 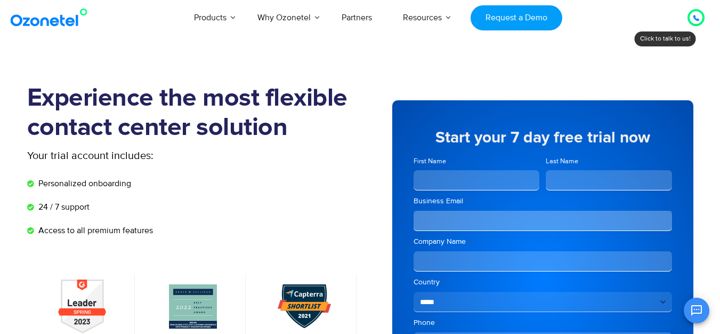 What do you see at coordinates (62, 207) in the screenshot?
I see `span: 24 / 7 support` at bounding box center [62, 207].